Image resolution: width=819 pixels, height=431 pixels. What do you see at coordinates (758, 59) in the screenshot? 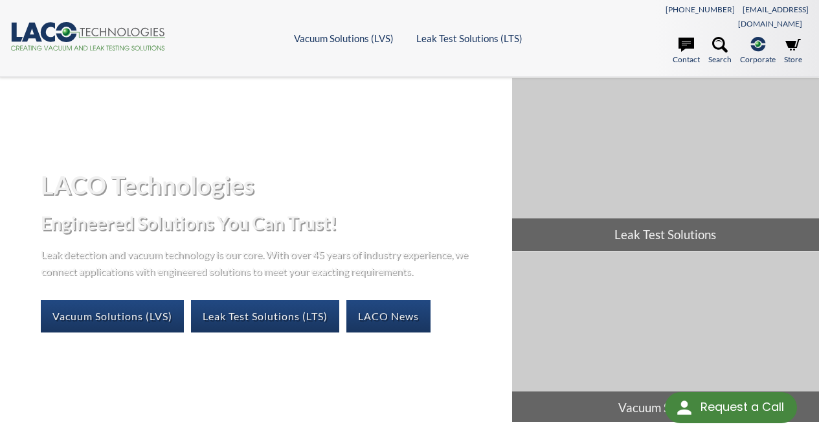
I see `span: Corporate` at bounding box center [758, 59].